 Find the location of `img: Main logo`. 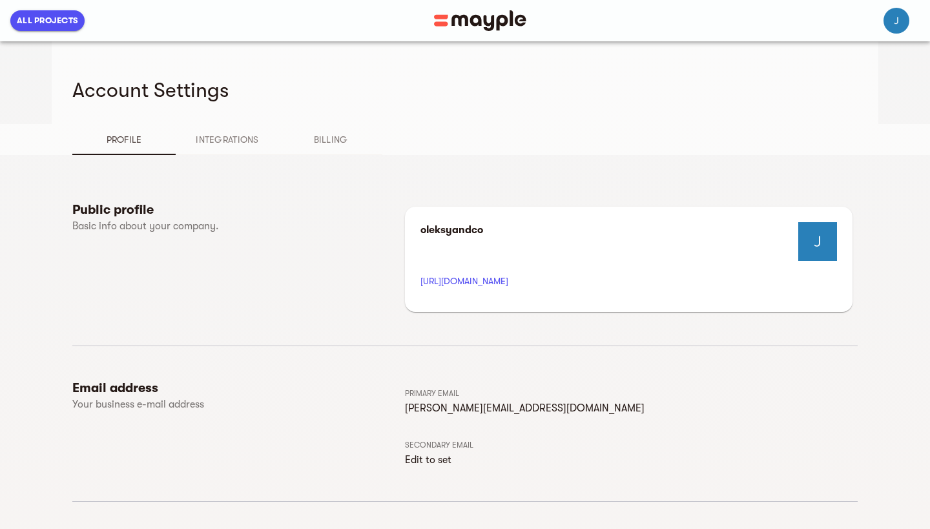

img: Main logo is located at coordinates (480, 21).